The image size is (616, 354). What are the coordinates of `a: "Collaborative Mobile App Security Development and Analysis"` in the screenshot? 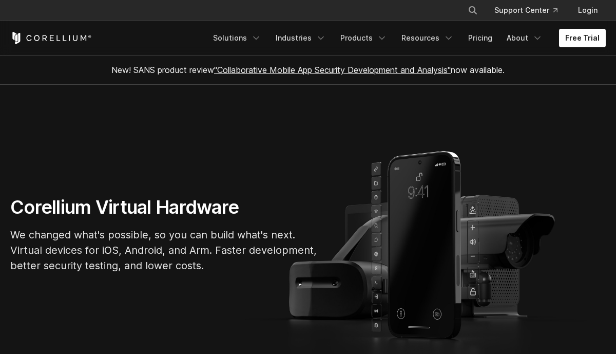 It's located at (332, 70).